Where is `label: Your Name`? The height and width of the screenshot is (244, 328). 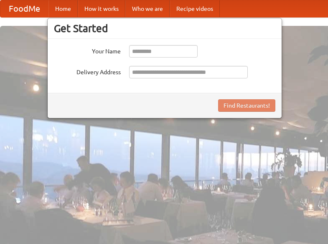 label: Your Name is located at coordinates (87, 50).